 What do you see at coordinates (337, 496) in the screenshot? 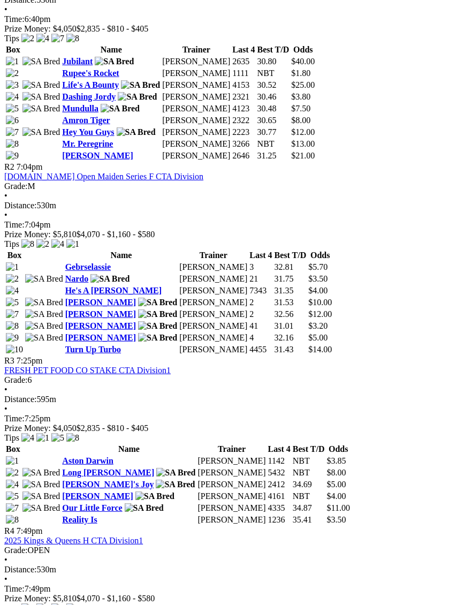
I see `span: $4.00` at bounding box center [337, 496].